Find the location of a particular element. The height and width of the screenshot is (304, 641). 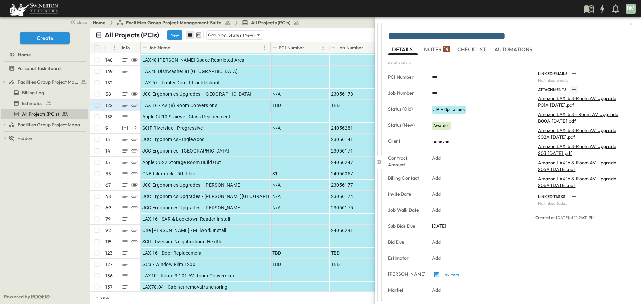

div: Info is located at coordinates (126, 48).